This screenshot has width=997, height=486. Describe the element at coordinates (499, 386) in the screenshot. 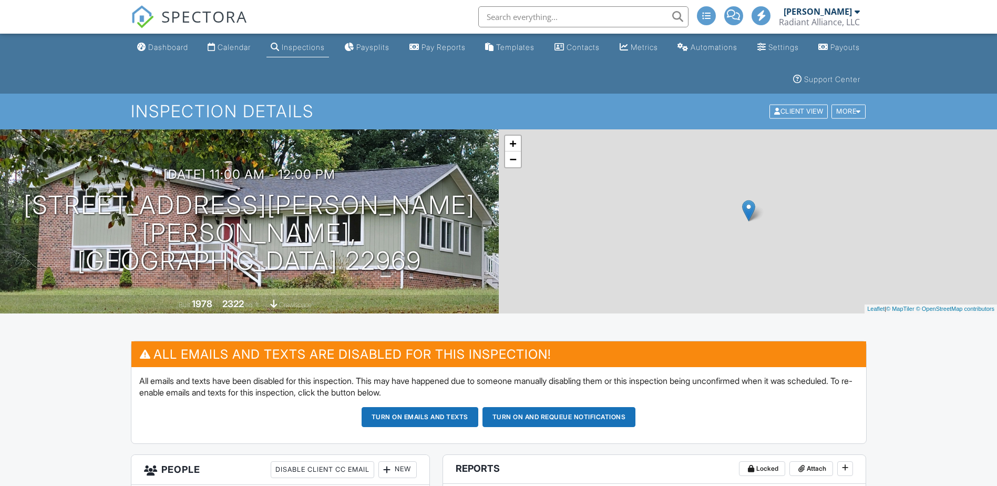

I see `p: All emails and texts have been disabled for this inspection. This may have happened due to someon...` at that location.